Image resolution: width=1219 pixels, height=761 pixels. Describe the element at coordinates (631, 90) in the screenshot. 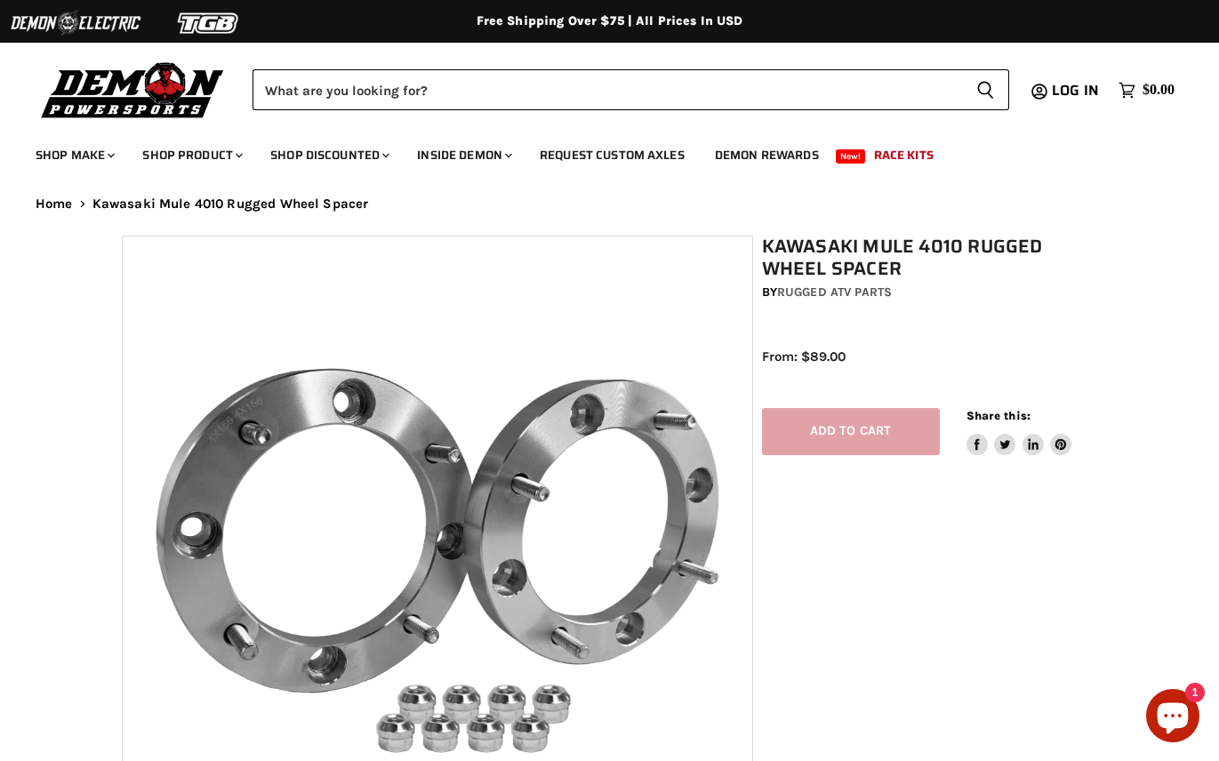

I see `form: Product` at that location.